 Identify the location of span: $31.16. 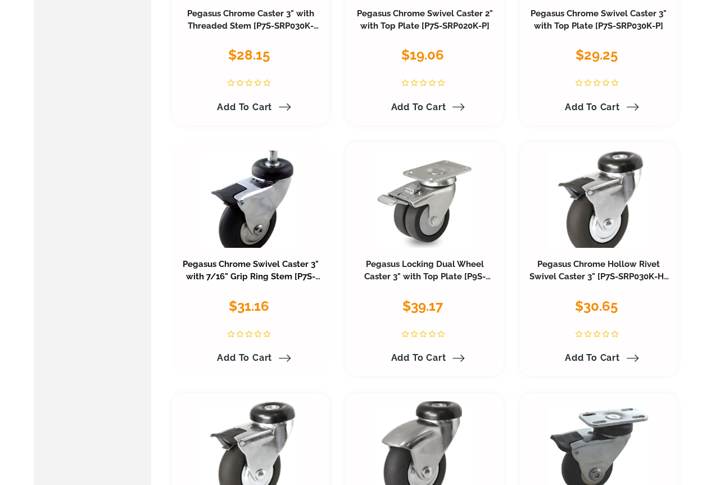
(249, 306).